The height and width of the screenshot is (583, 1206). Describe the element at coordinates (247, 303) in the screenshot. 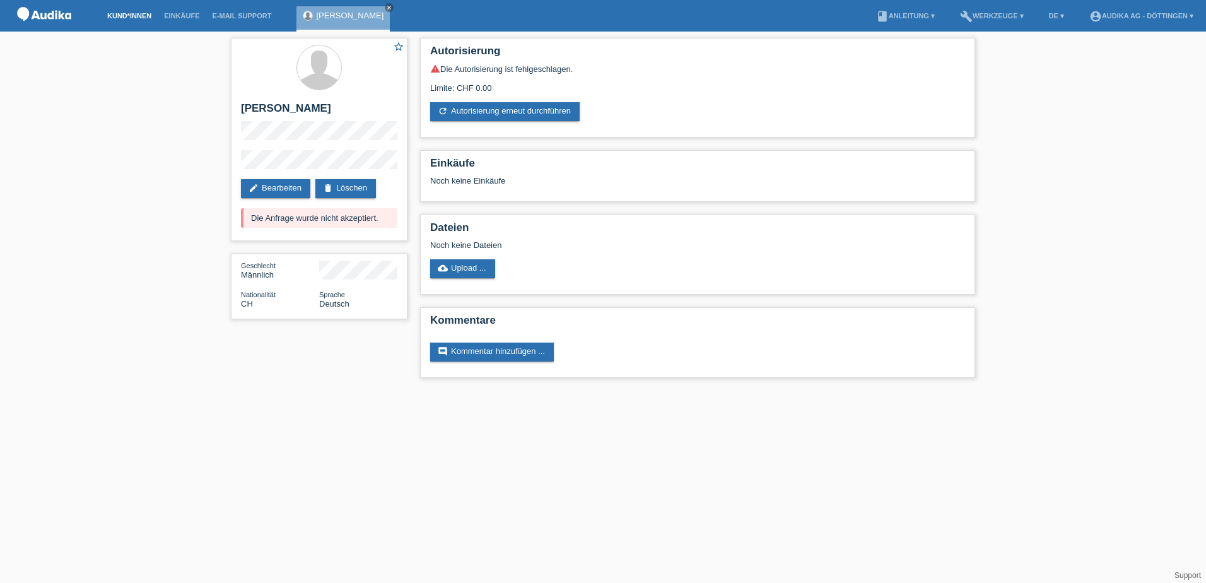

I see `span: Schweiz` at that location.